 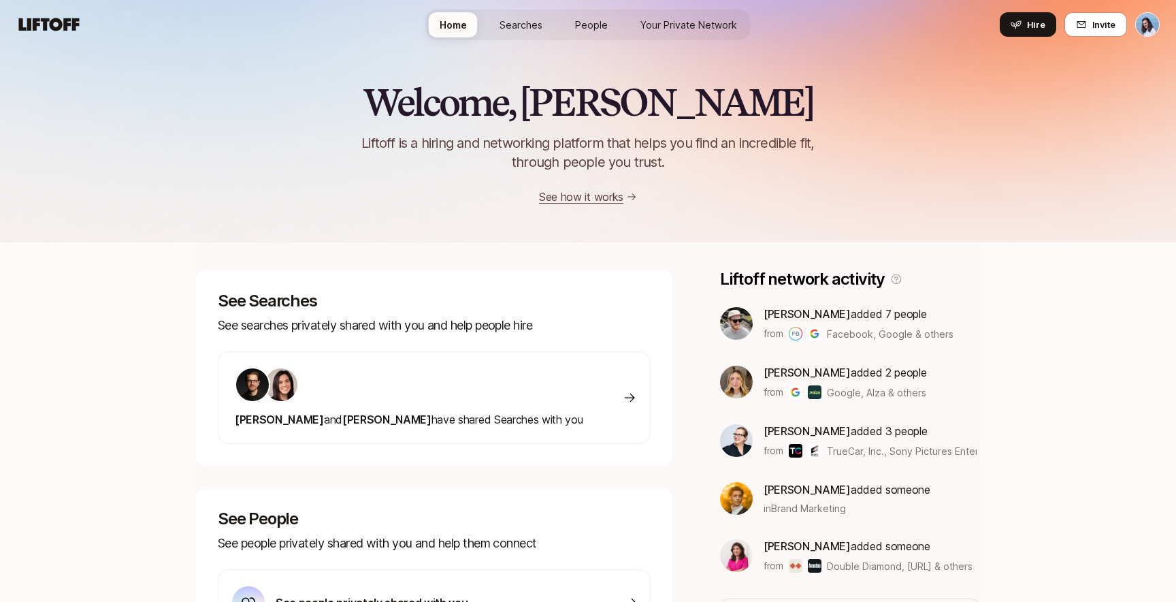 What do you see at coordinates (689, 25) in the screenshot?
I see `a: Your Private Network` at bounding box center [689, 25].